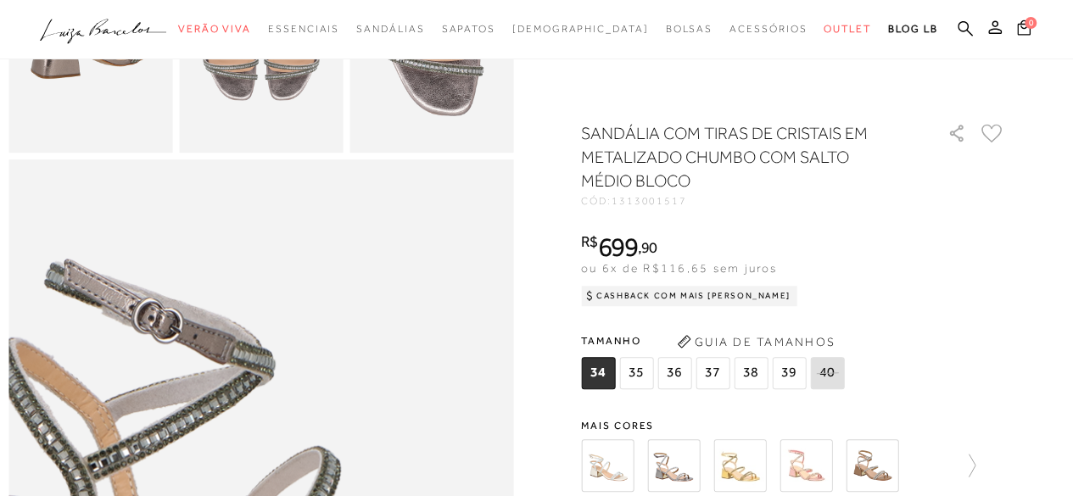 The width and height of the screenshot is (1073, 496). What do you see at coordinates (675, 373) in the screenshot?
I see `span: 36` at bounding box center [675, 373].